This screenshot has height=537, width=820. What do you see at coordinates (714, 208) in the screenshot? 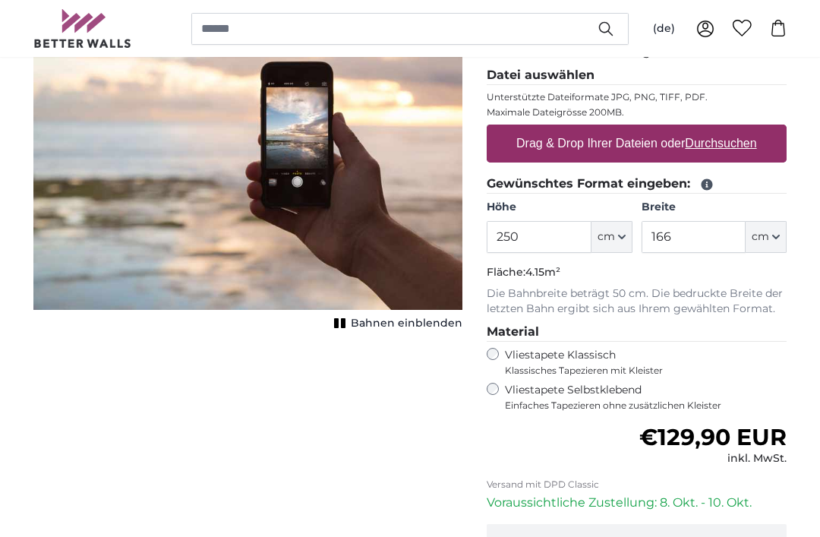
I see `label: Breite` at bounding box center [714, 208].